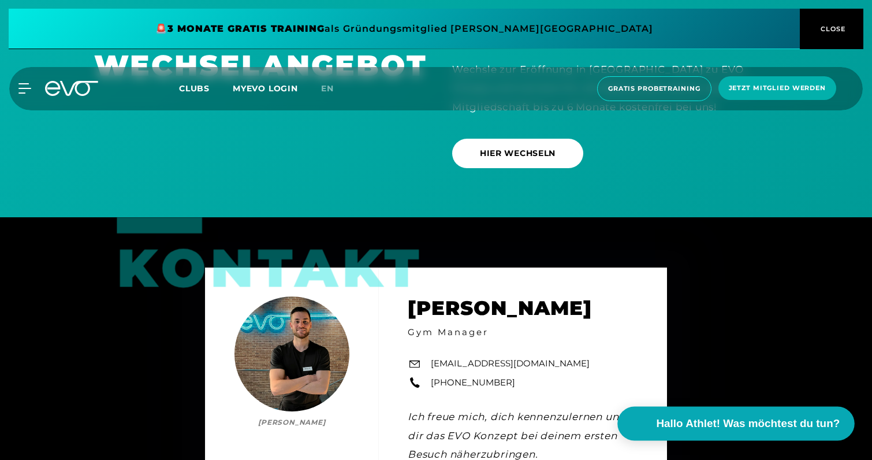  I want to click on button: CLOSE, so click(832, 29).